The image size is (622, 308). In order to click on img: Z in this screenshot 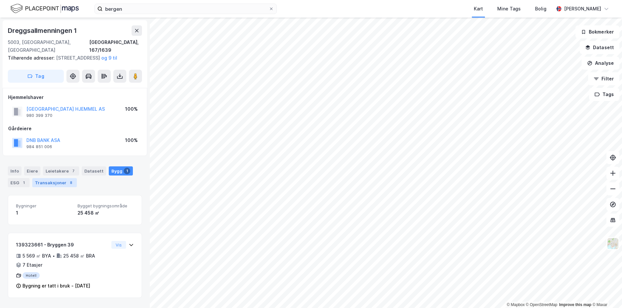, I will do `click(613, 244)`.